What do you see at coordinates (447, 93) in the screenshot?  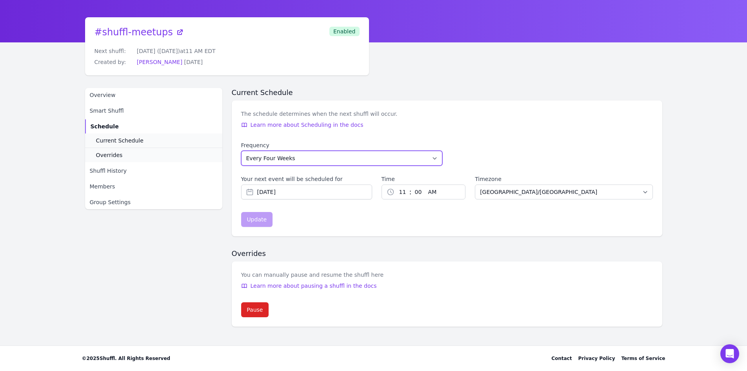 I see `h2: Current Schedule` at bounding box center [447, 93].